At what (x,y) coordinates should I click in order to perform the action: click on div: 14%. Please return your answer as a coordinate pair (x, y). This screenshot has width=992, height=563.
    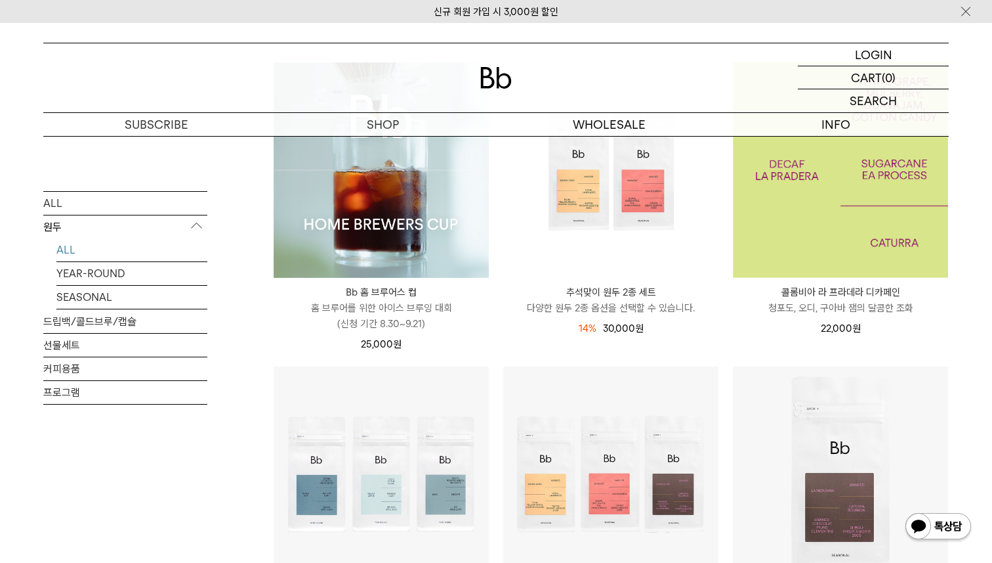
    Looking at the image, I should click on (587, 328).